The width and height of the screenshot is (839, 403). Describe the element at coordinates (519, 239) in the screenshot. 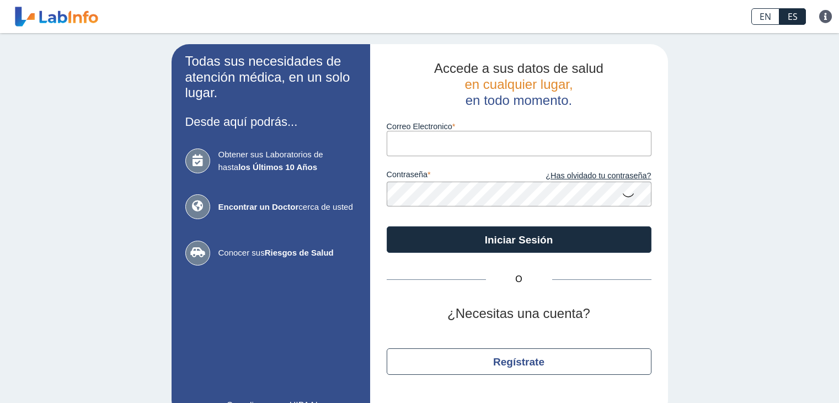

I see `button: Iniciar Sesión` at that location.